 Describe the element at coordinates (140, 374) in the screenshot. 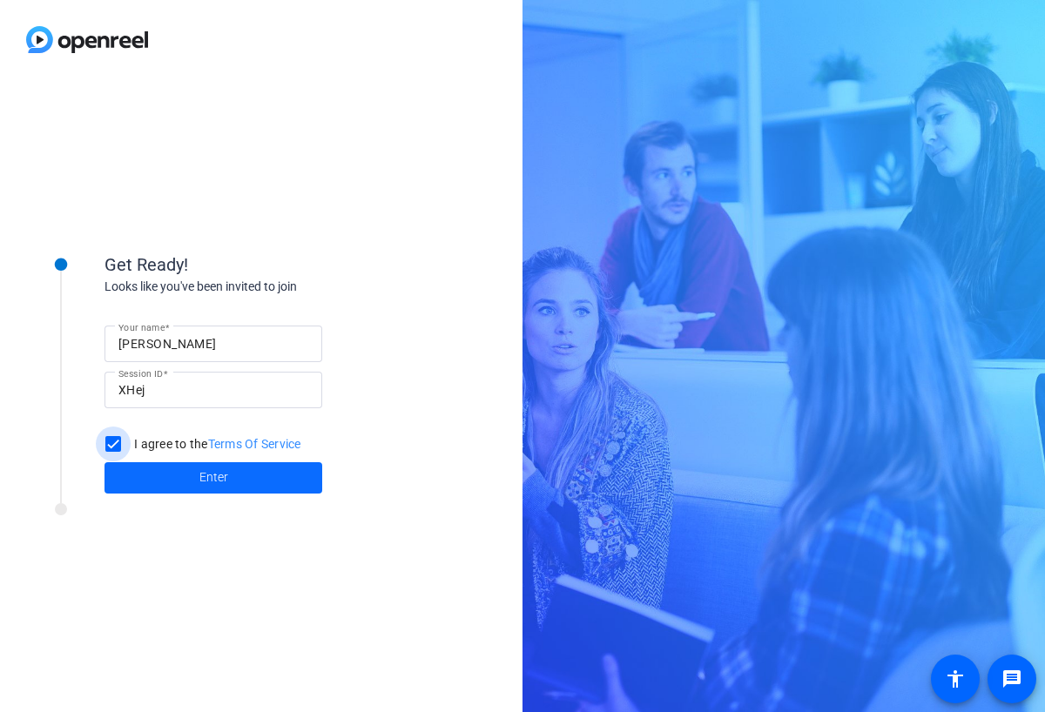

I see `mat-label: Session ID` at that location.